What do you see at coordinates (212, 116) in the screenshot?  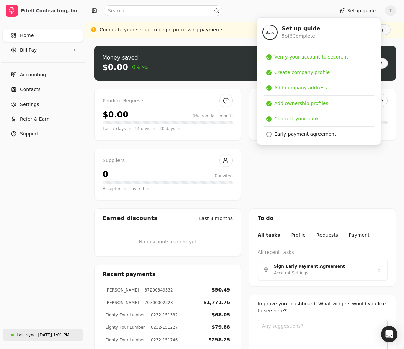 I see `div: 0% from last month` at bounding box center [212, 116].